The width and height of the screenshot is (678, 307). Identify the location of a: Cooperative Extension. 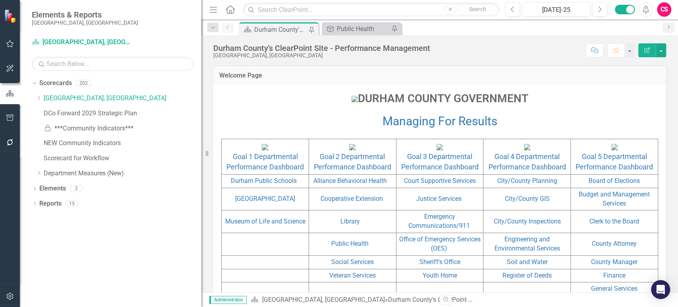
(352, 198).